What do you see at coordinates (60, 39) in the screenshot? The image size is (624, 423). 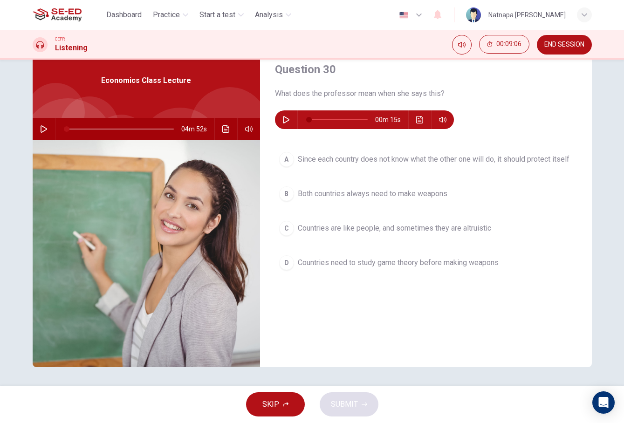 I see `span: CEFR` at bounding box center [60, 39].